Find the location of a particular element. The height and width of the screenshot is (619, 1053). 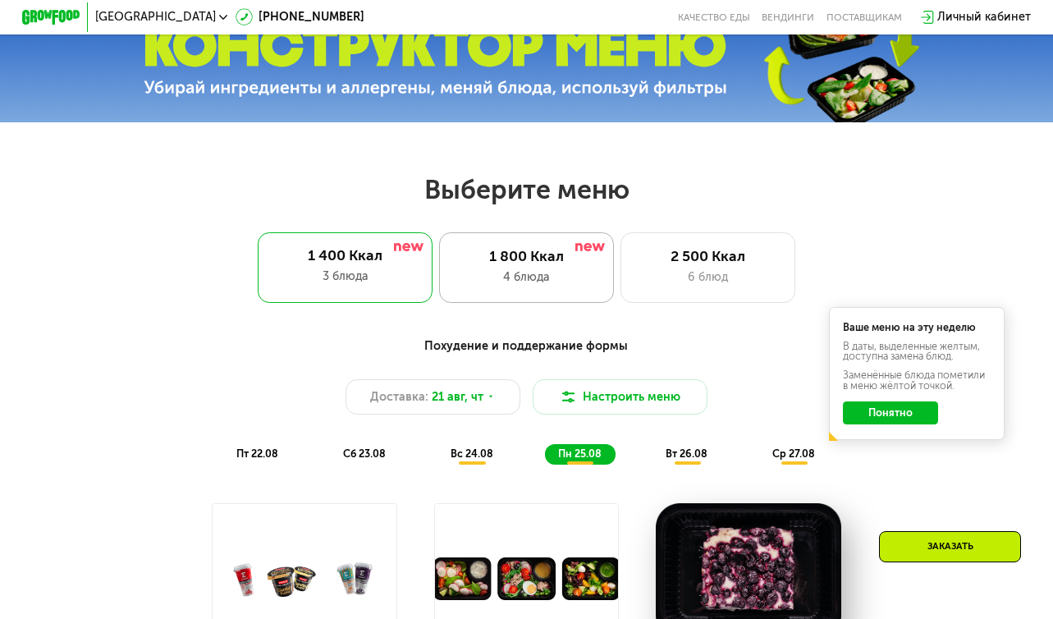

div: поставщикам is located at coordinates (864, 17).